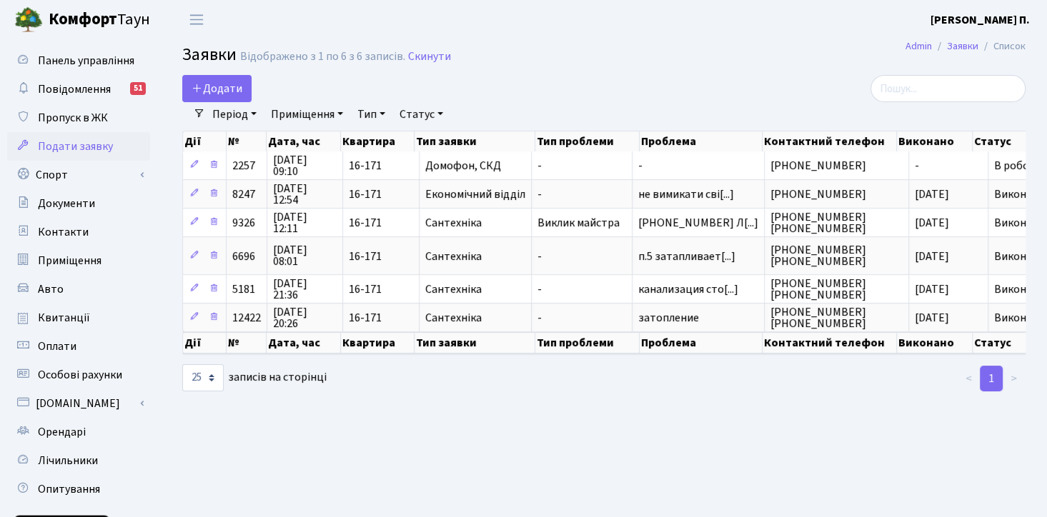 This screenshot has height=517, width=1047. Describe the element at coordinates (948, 89) in the screenshot. I see `input: Пошук...` at that location.